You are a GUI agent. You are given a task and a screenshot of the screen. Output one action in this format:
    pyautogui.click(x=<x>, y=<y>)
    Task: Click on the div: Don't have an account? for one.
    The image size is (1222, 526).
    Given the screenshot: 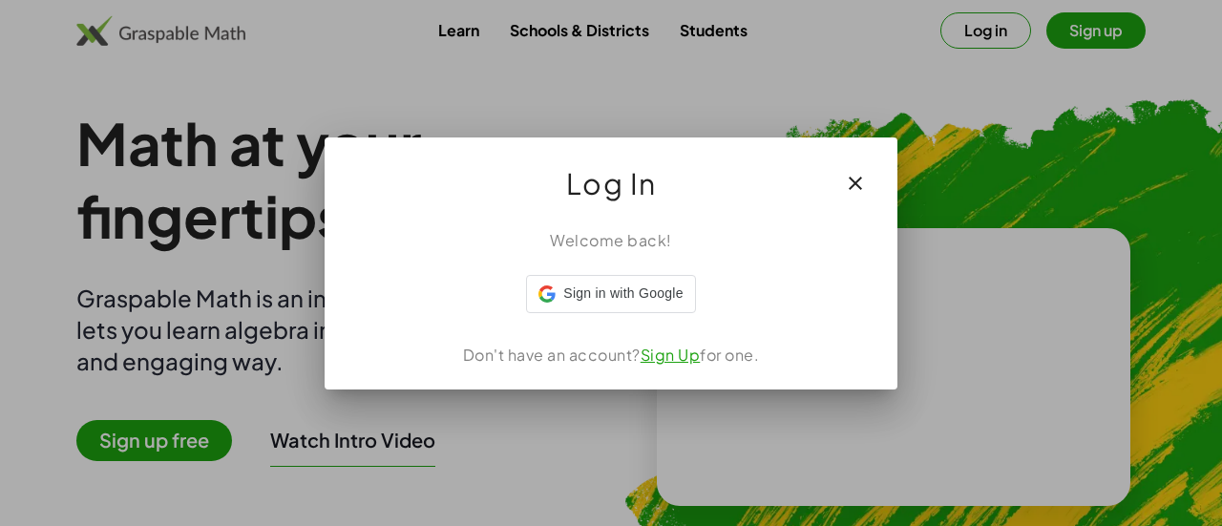 What is the action you would take?
    pyautogui.click(x=611, y=355)
    